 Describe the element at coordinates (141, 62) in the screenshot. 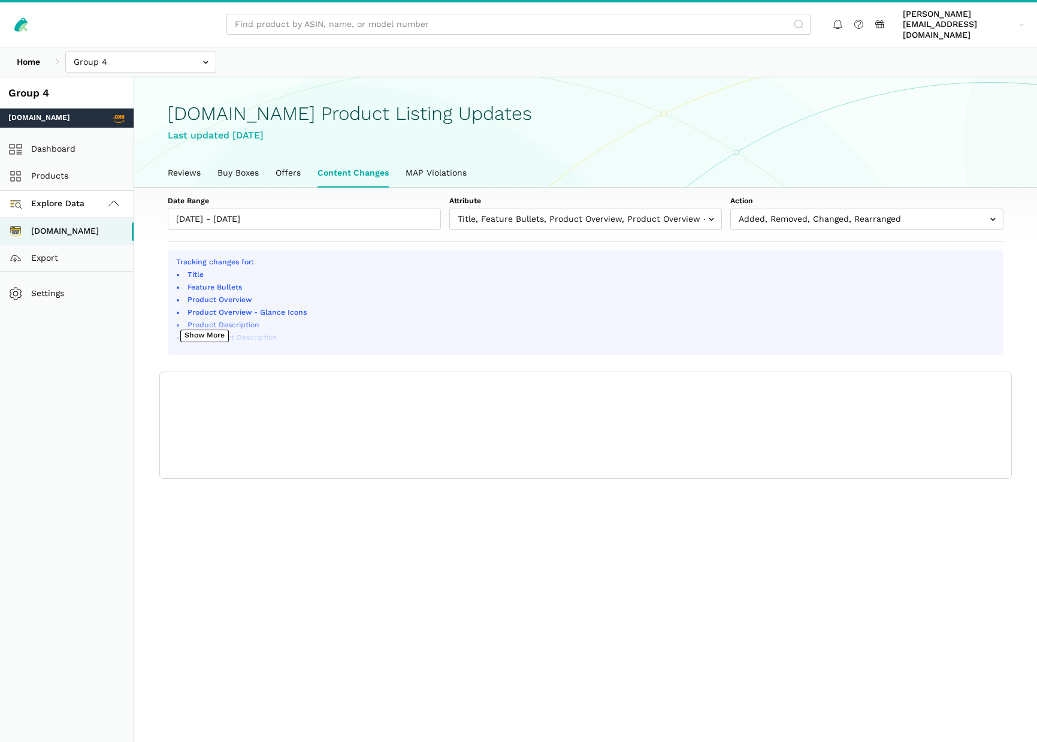

I see `input: Group 4` at that location.